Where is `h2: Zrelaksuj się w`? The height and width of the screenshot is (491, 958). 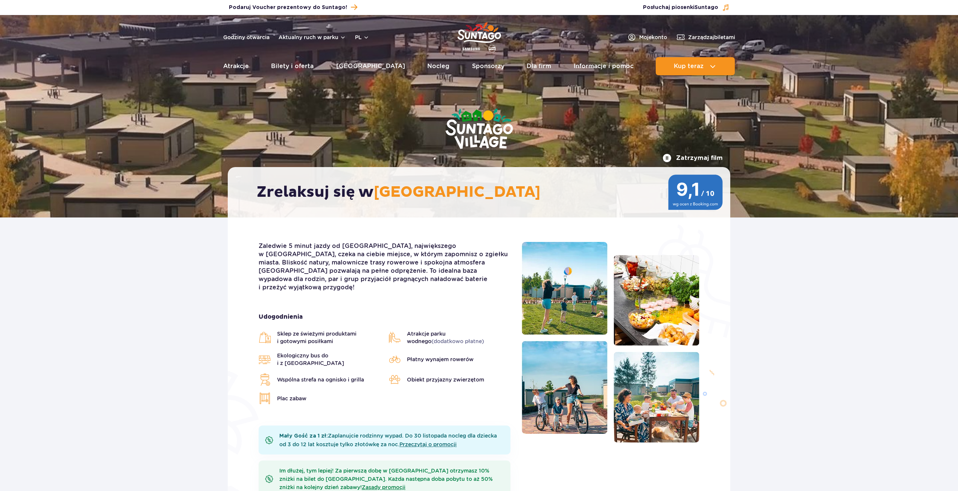 h2: Zrelaksuj się w is located at coordinates (482, 192).